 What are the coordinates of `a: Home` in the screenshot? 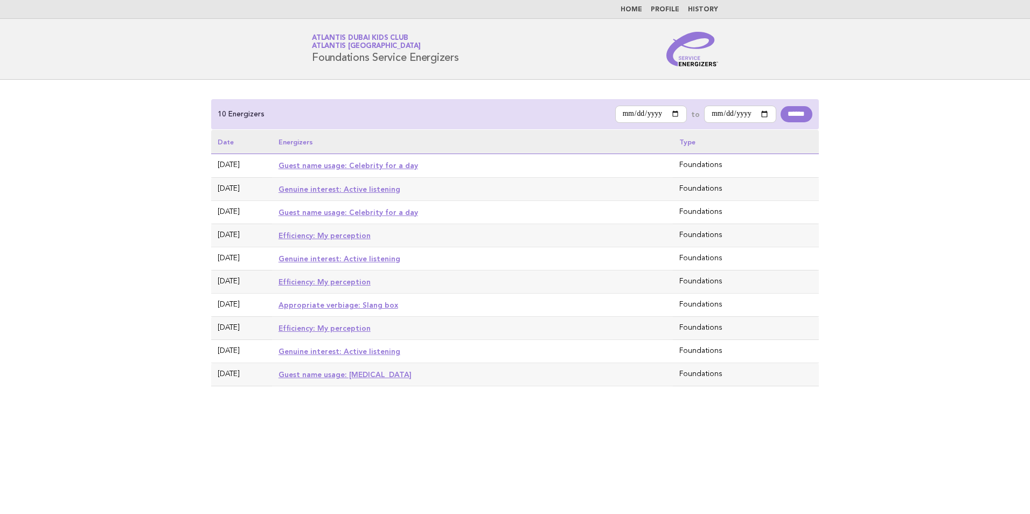 It's located at (631, 10).